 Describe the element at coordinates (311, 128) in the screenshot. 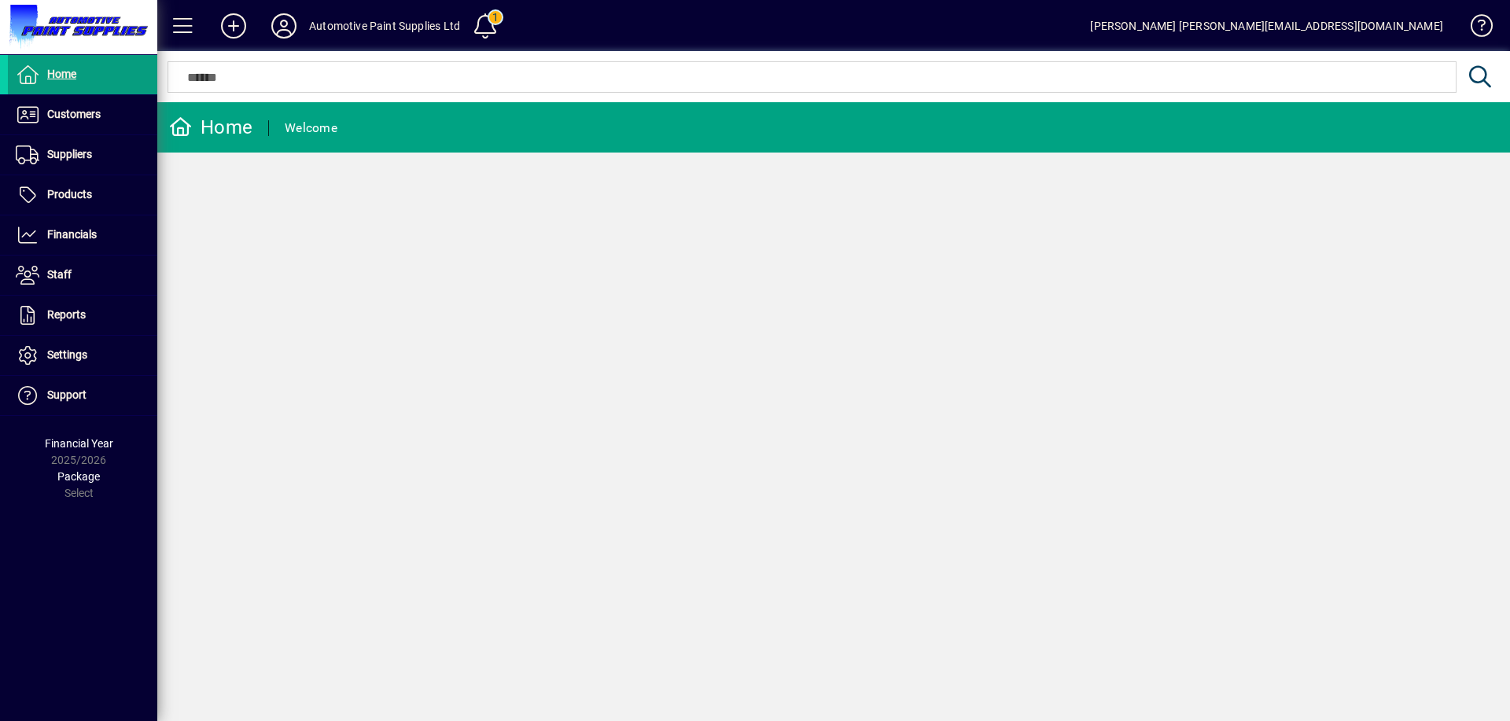

I see `div: Welcome` at that location.